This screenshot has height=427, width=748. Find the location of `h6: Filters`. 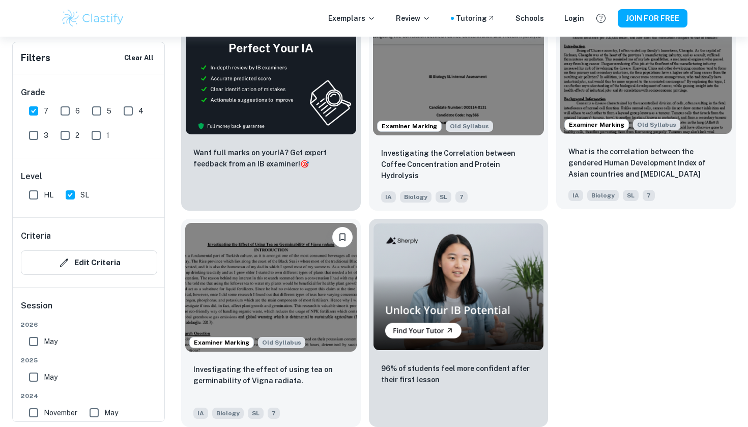

h6: Filters is located at coordinates (36, 58).